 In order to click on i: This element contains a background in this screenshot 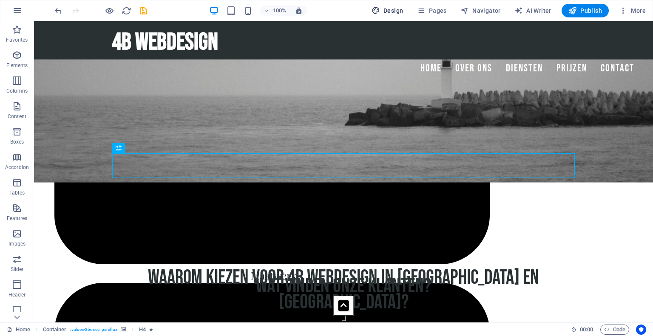, I will do `click(123, 329)`.